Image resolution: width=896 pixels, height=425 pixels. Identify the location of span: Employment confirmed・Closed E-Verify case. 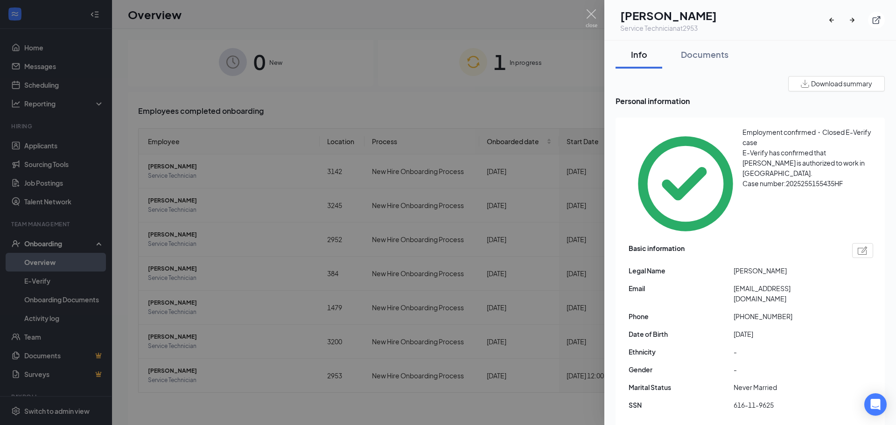
(807, 137).